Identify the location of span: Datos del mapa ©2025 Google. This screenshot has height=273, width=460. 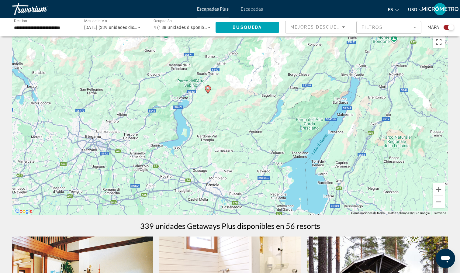
(409, 213).